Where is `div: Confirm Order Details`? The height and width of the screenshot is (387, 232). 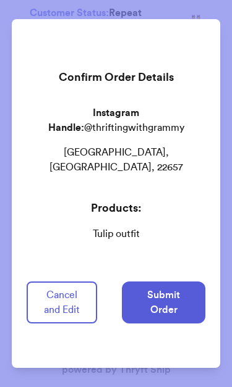 div: Confirm Order Details is located at coordinates (116, 77).